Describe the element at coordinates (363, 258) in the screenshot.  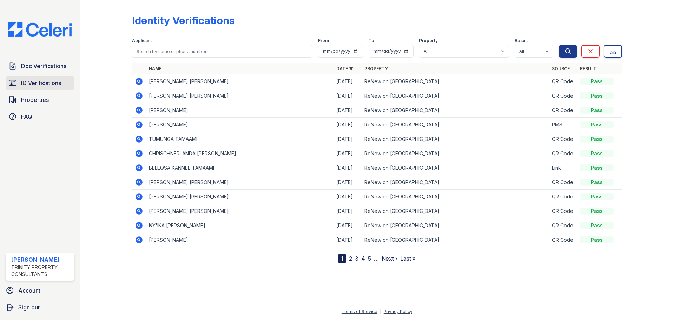
I see `a: 4` at that location.